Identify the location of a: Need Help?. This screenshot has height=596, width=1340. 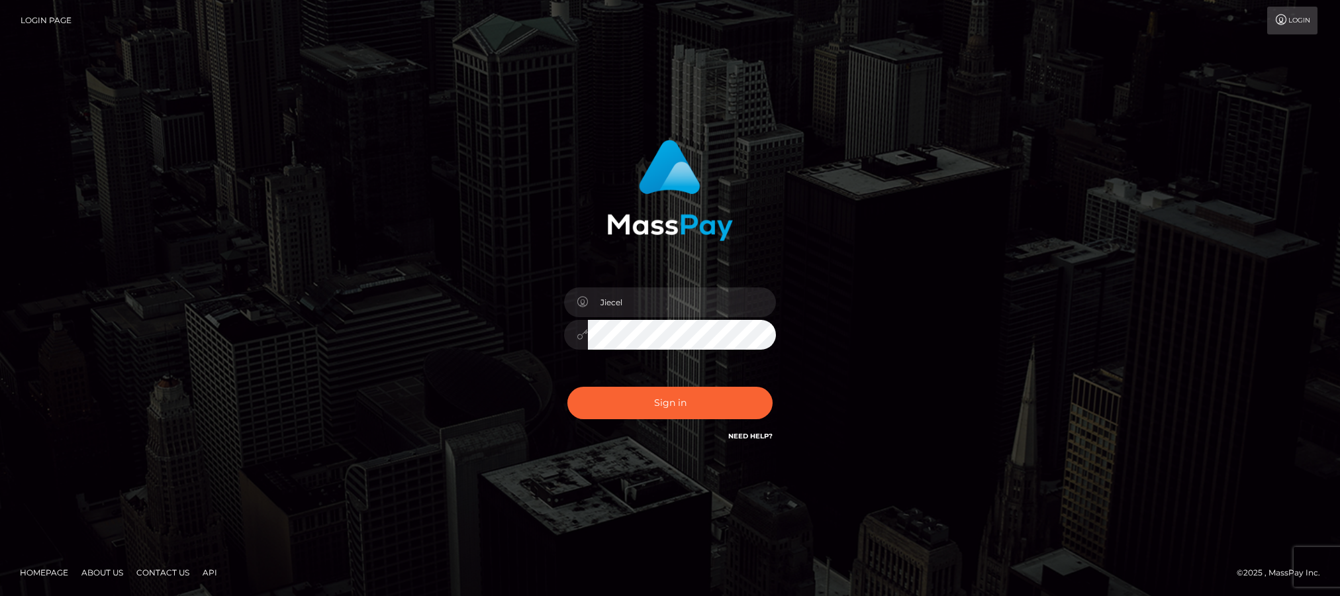
(750, 436).